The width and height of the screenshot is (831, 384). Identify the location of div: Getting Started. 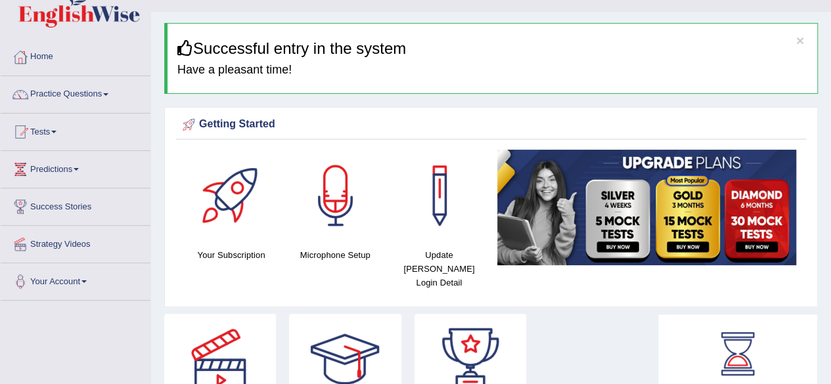
(491, 125).